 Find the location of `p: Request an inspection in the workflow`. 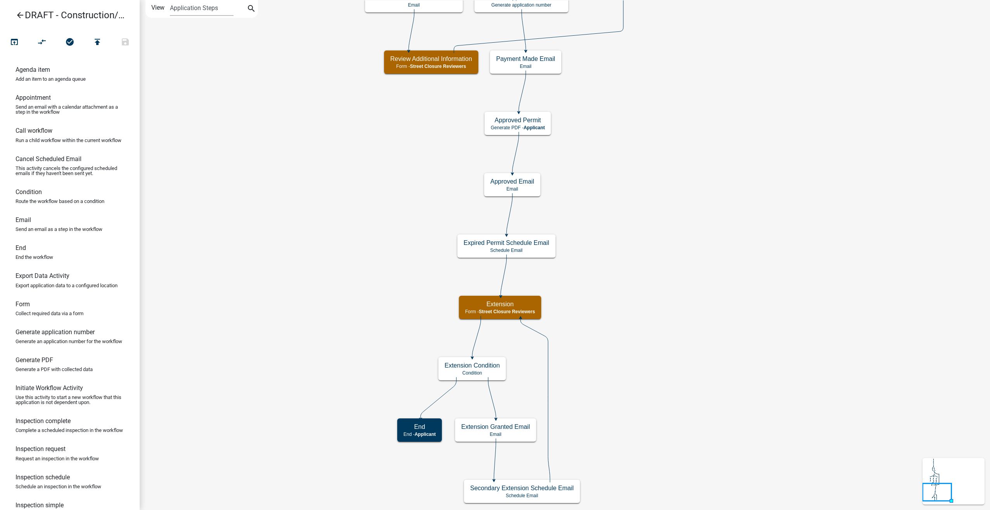

p: Request an inspection in the workflow is located at coordinates (57, 458).